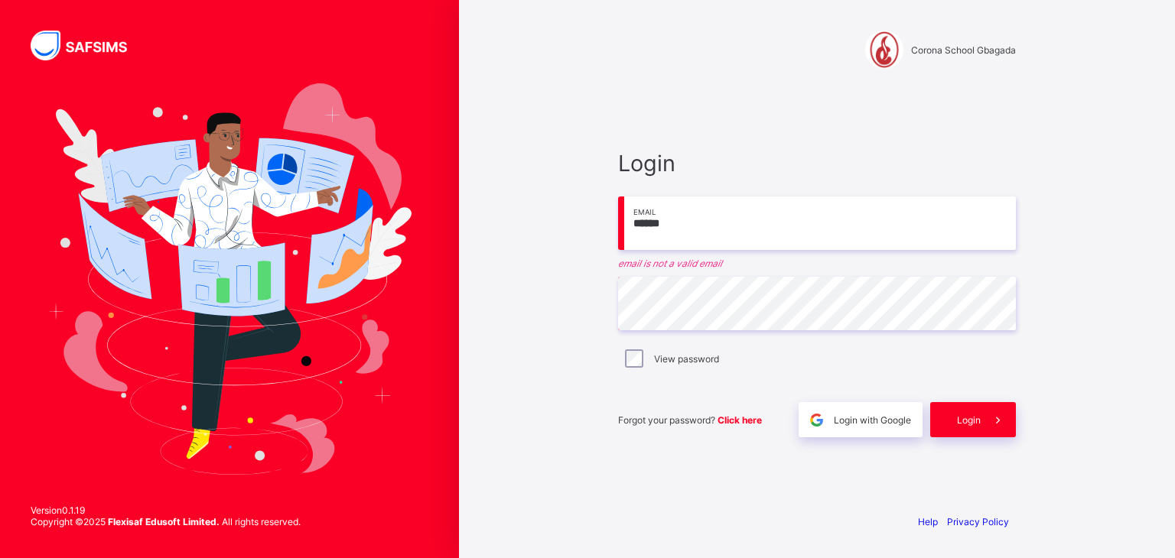 The height and width of the screenshot is (558, 1175). I want to click on span: Corona School Gbagada, so click(963, 50).